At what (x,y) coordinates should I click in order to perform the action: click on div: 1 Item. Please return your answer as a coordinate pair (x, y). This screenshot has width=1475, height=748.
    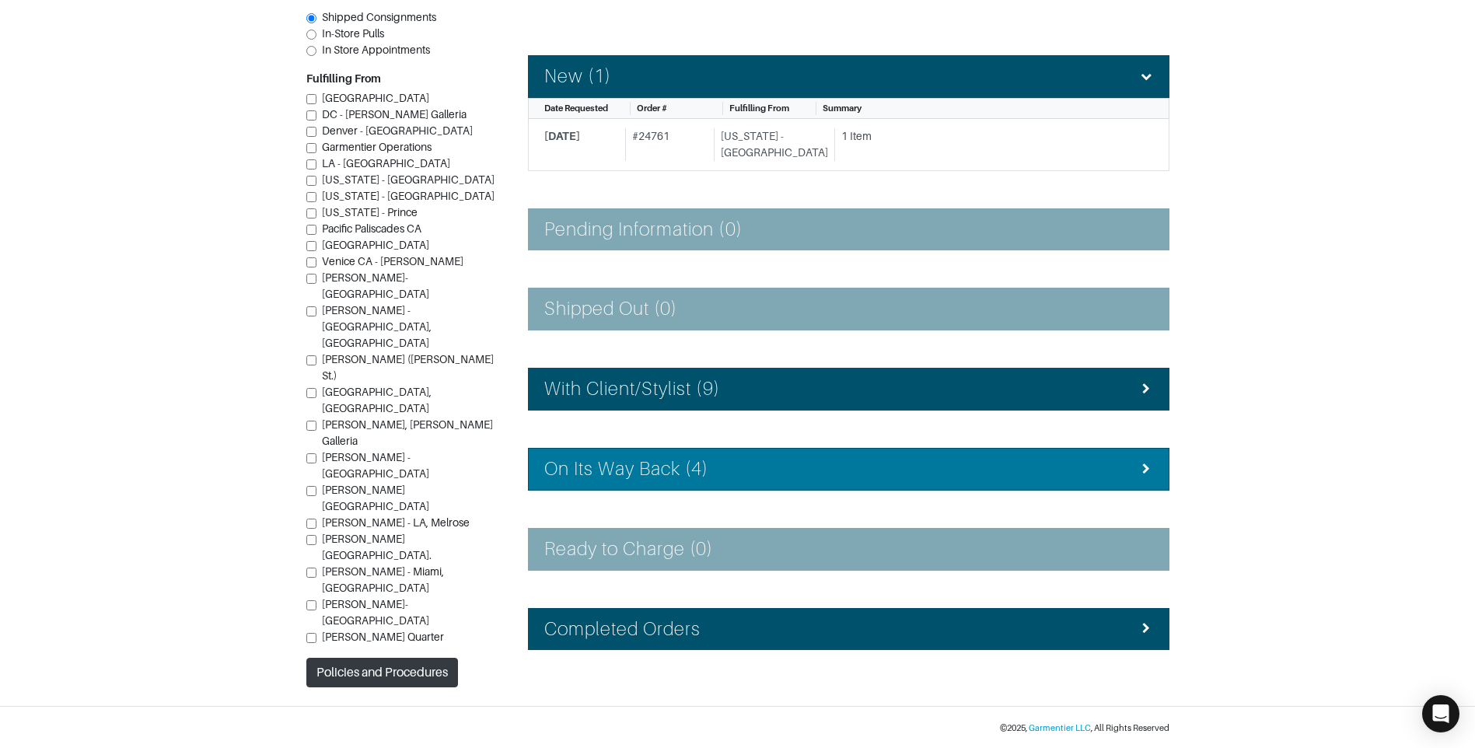
    Looking at the image, I should click on (991, 136).